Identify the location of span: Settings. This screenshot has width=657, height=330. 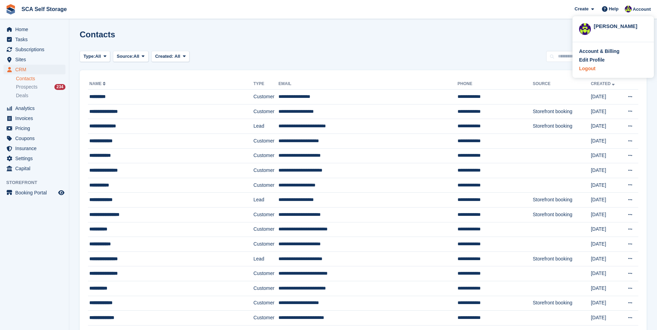
(36, 159).